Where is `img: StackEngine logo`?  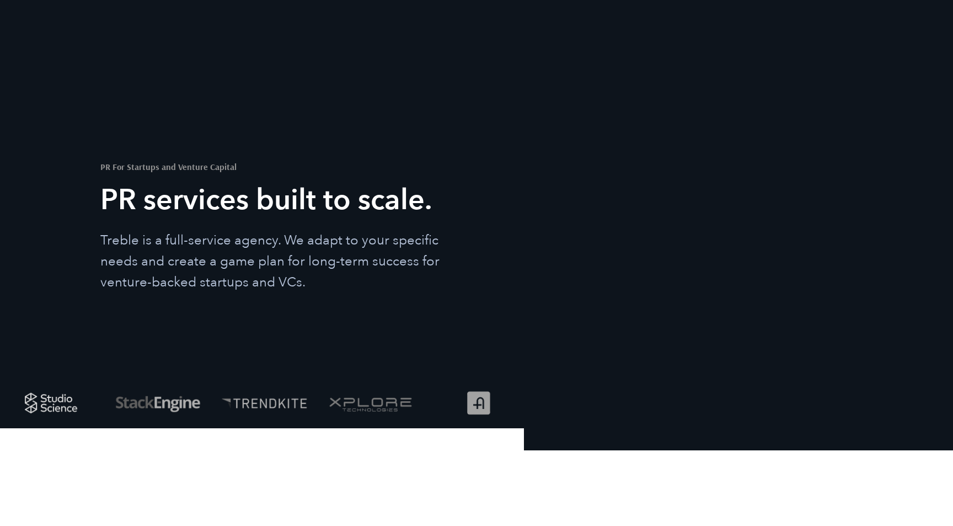 img: StackEngine logo is located at coordinates (157, 403).